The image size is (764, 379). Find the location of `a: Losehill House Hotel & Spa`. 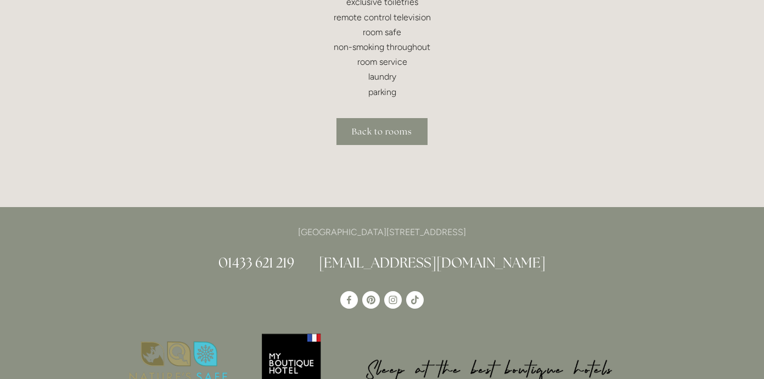

a: Losehill House Hotel & Spa is located at coordinates (349, 300).